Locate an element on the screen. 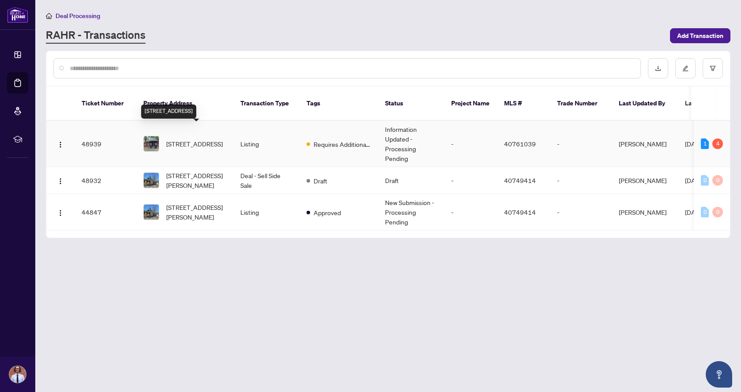 The height and width of the screenshot is (392, 741). button: download is located at coordinates (658, 68).